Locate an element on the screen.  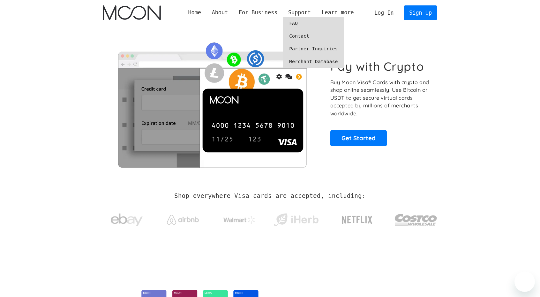
nav: Support is located at coordinates (313, 42).